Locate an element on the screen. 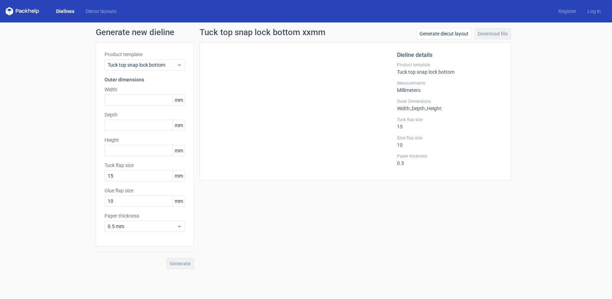  span: Tuck top snap lock bottom is located at coordinates (142, 65).